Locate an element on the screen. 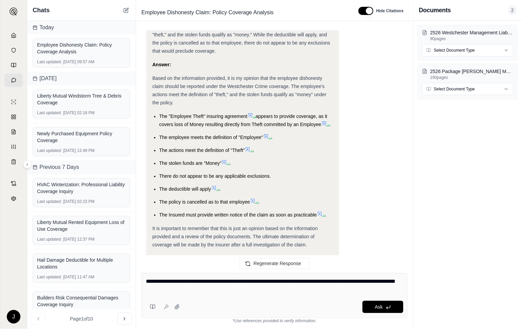 This screenshot has width=522, height=329. a: Documents Vault is located at coordinates (14, 50).